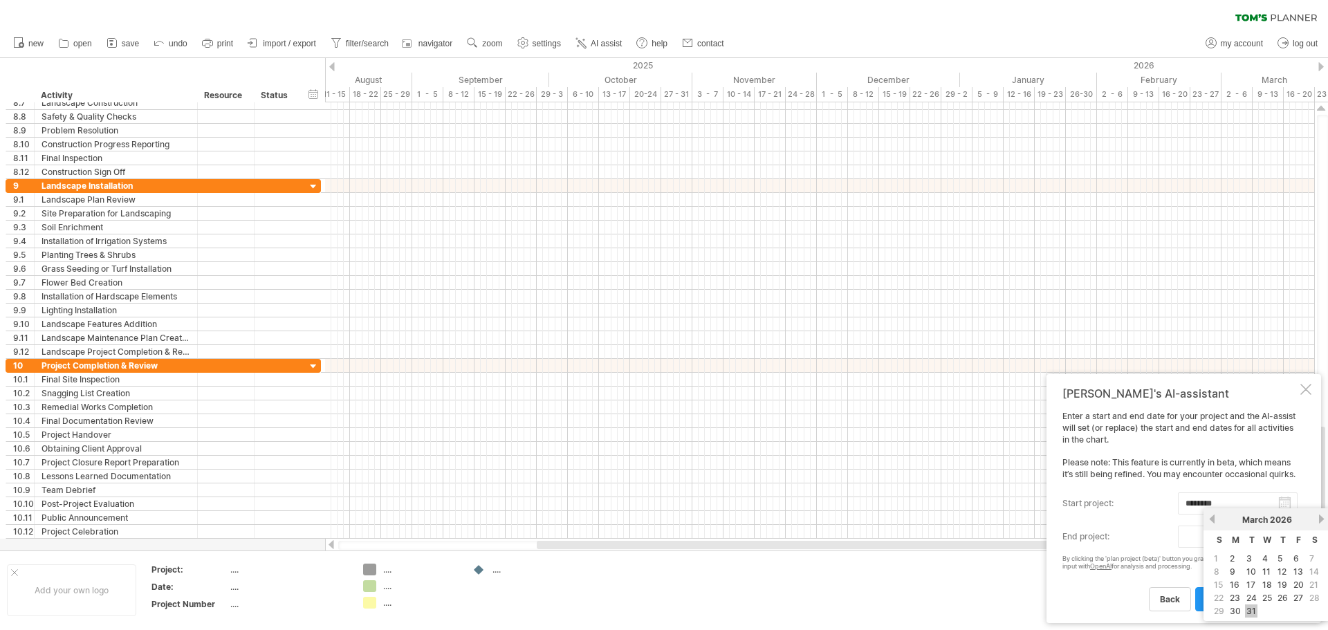 The width and height of the screenshot is (1328, 630). Describe the element at coordinates (115, 503) in the screenshot. I see `div: Post-Project Evaluation` at that location.